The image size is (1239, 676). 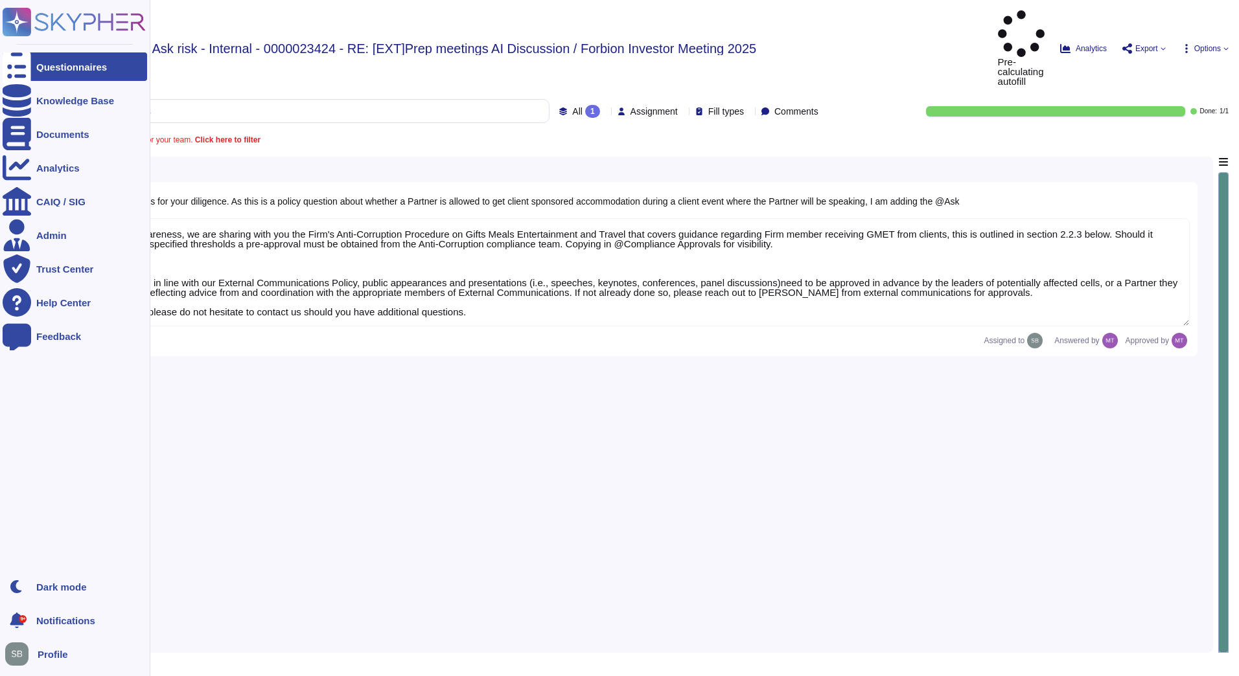 What do you see at coordinates (592, 111) in the screenshot?
I see `div: 1` at bounding box center [592, 111].